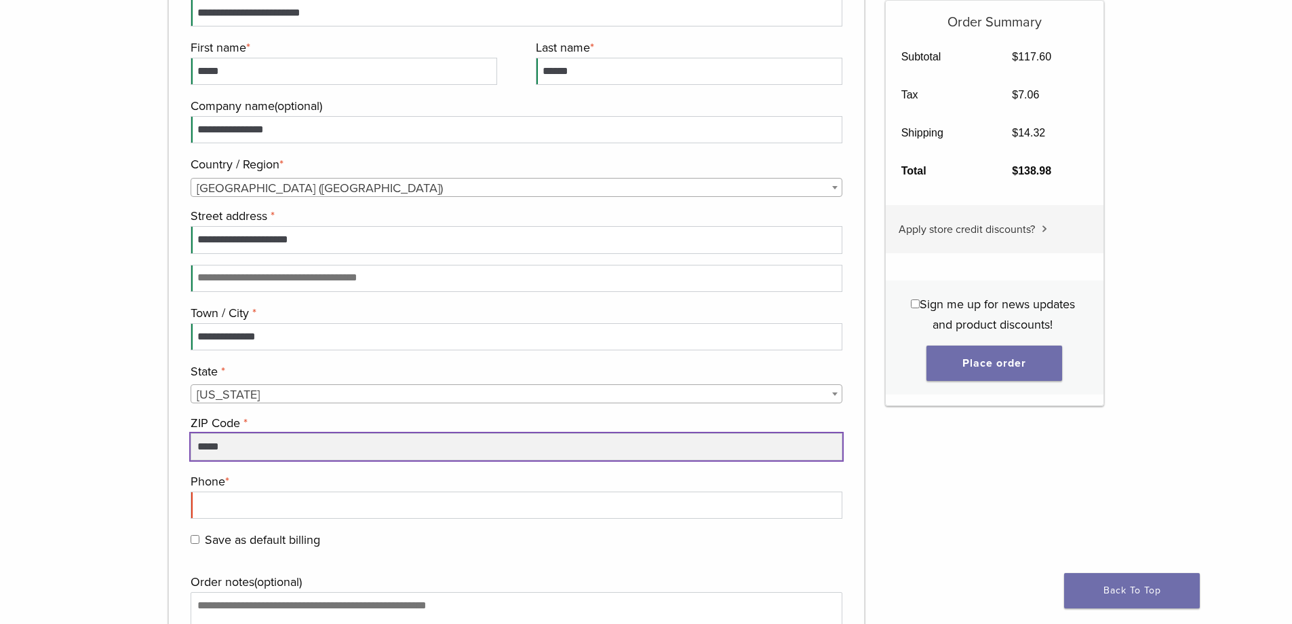  What do you see at coordinates (942, 57) in the screenshot?
I see `th: Subtotal` at bounding box center [942, 57].